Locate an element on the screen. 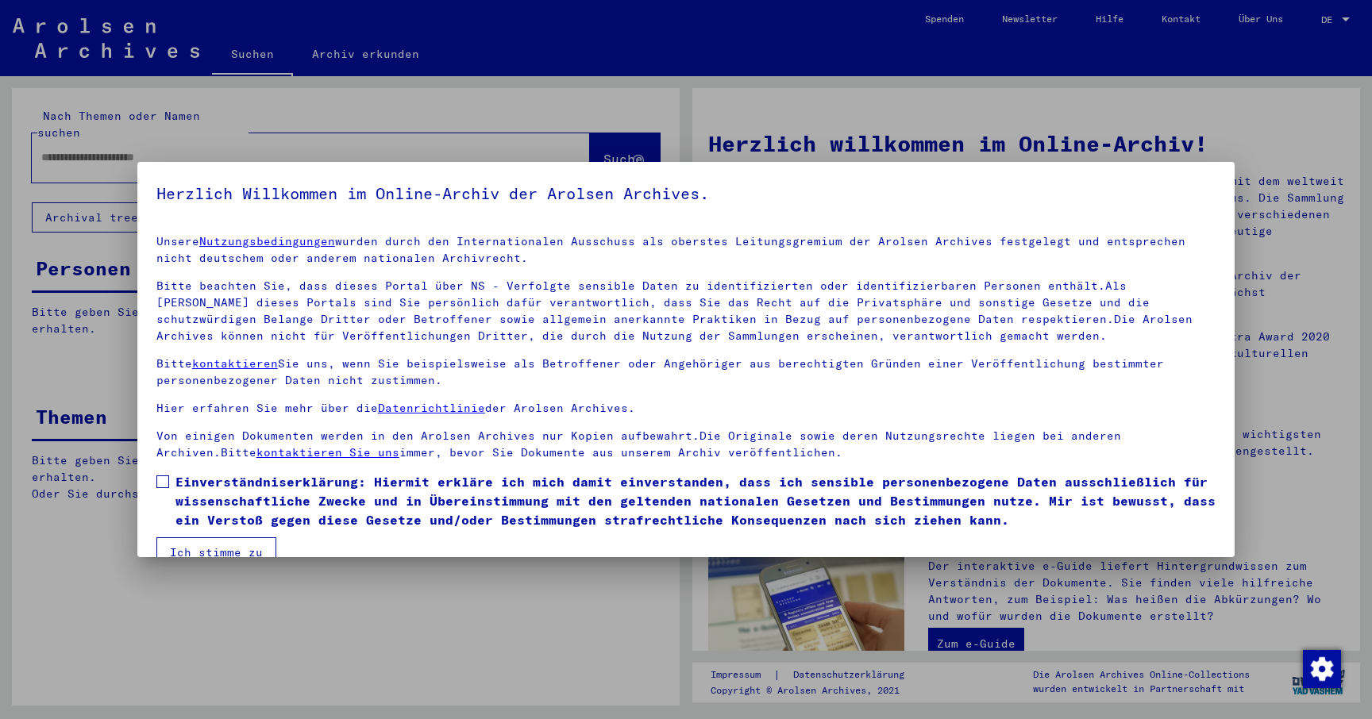  a: kontaktieren Sie uns is located at coordinates (328, 452).